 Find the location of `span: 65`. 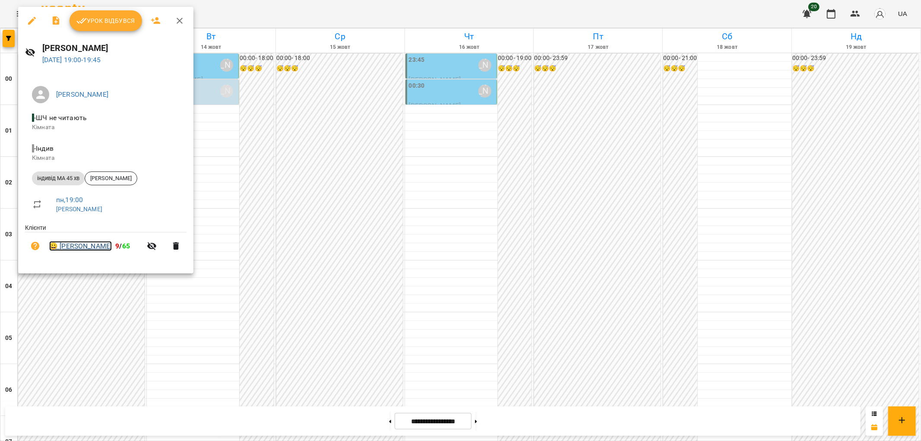

span: 65 is located at coordinates (126, 246).